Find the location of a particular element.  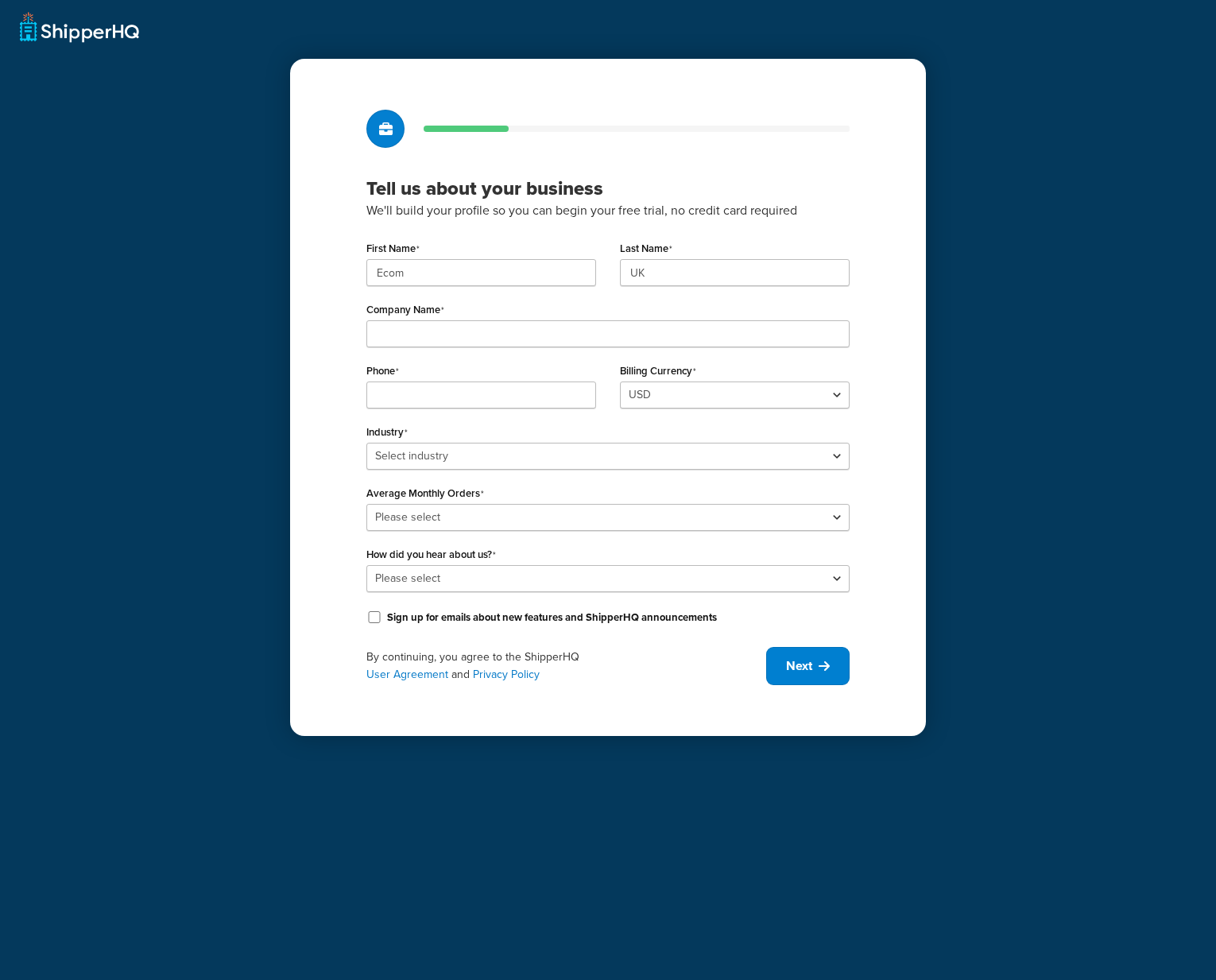

label: Average Monthly Orders is located at coordinates (425, 494).